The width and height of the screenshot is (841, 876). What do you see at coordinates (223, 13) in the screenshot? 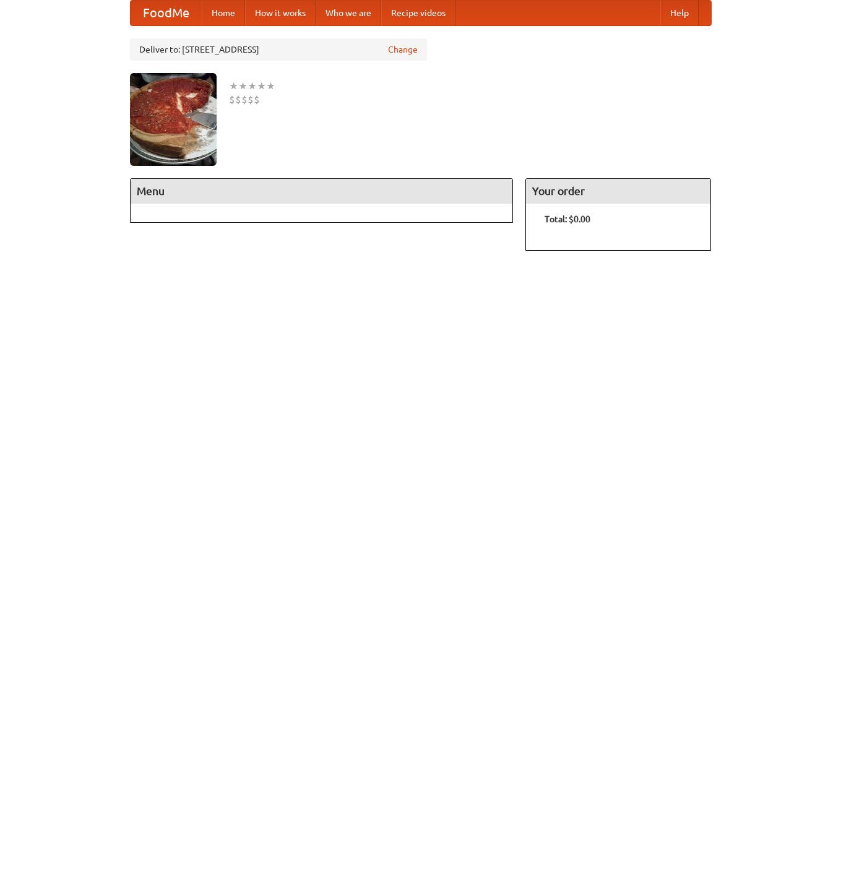
I see `a: Home` at bounding box center [223, 13].